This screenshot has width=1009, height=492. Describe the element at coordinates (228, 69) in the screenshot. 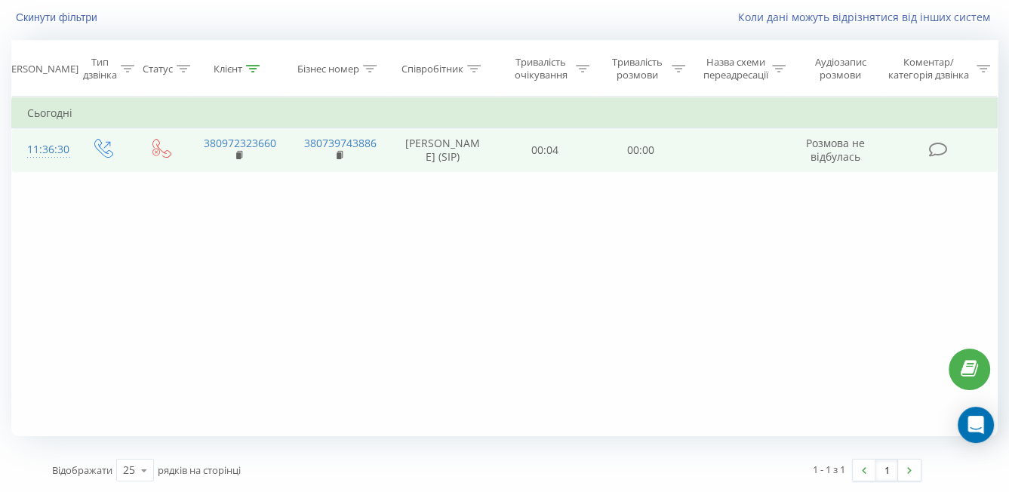

I see `div: Клієнт` at that location.